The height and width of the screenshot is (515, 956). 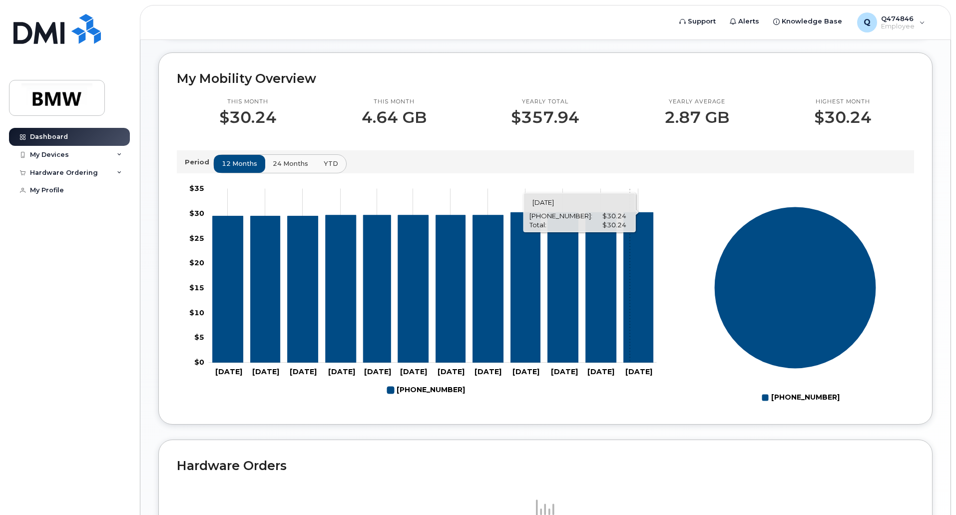 What do you see at coordinates (898, 26) in the screenshot?
I see `span: Employee` at bounding box center [898, 26].